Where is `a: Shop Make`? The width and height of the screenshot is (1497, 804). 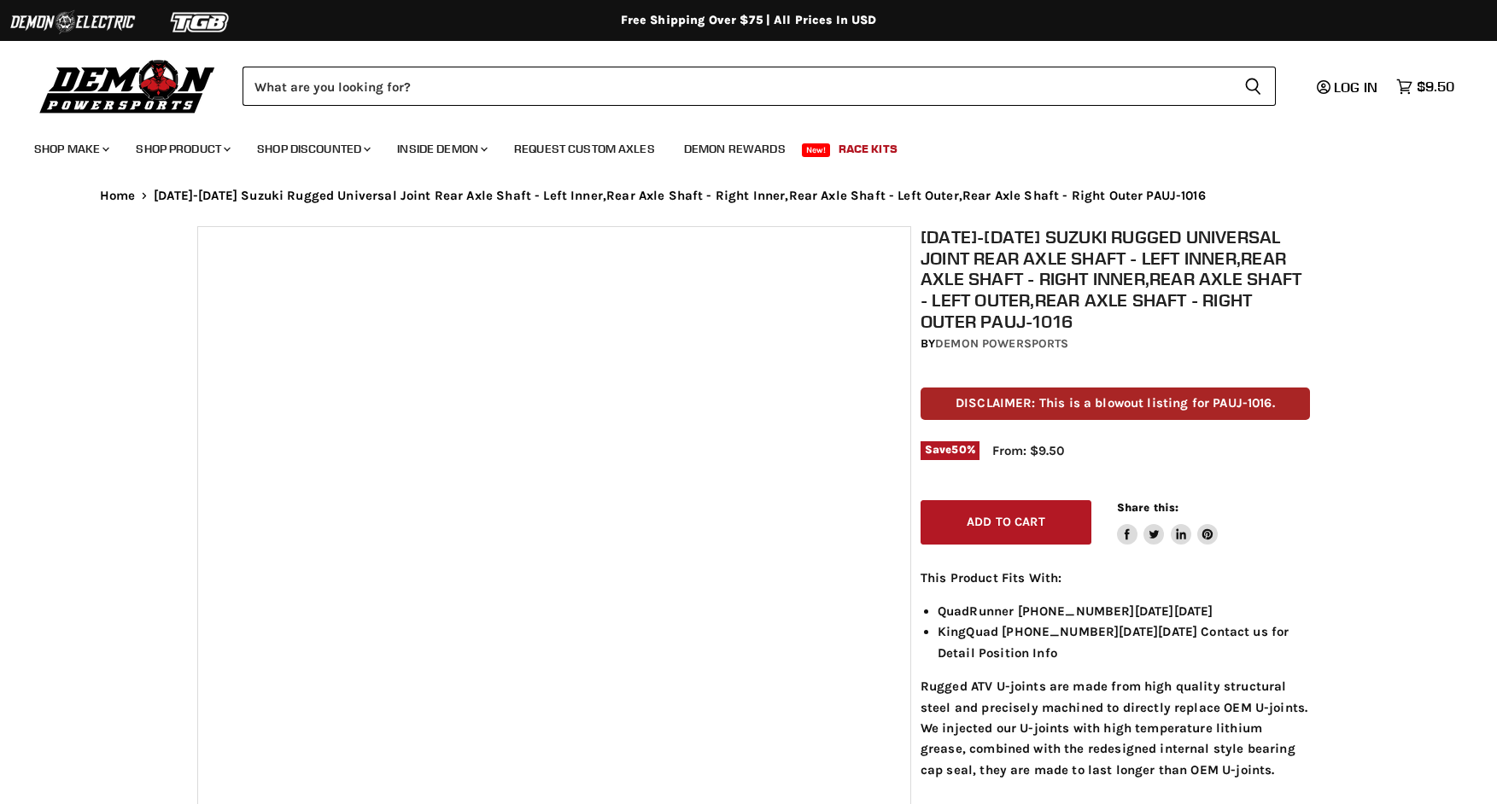
a: Shop Make is located at coordinates (70, 149).